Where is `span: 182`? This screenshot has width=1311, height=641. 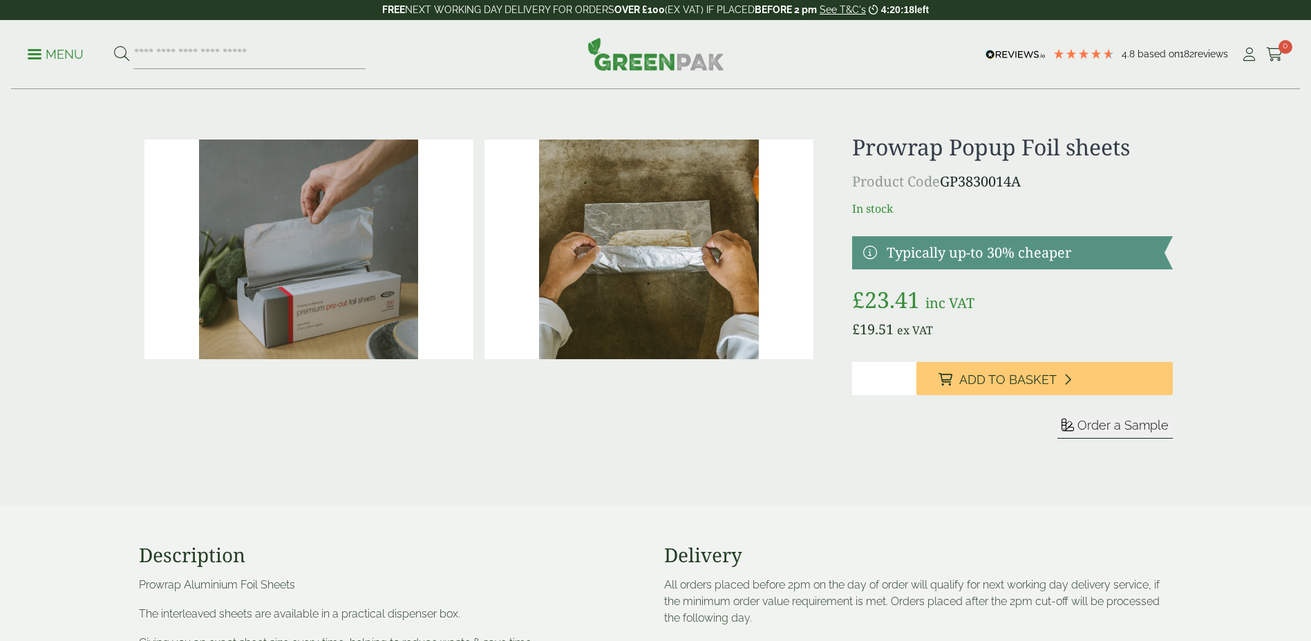 span: 182 is located at coordinates (1187, 54).